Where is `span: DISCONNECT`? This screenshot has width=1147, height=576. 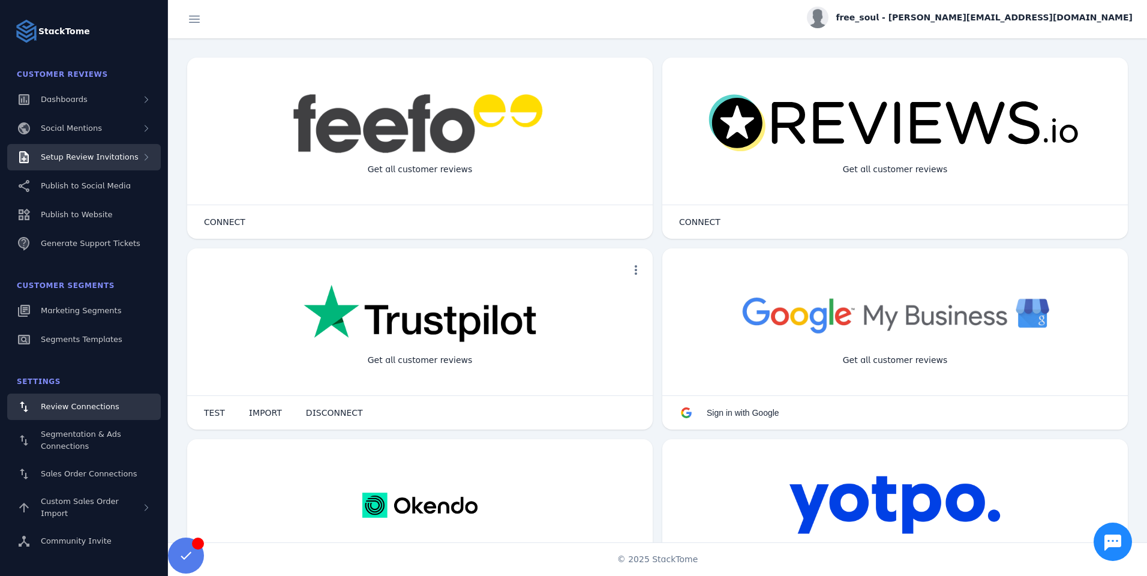 span: DISCONNECT is located at coordinates (334, 413).